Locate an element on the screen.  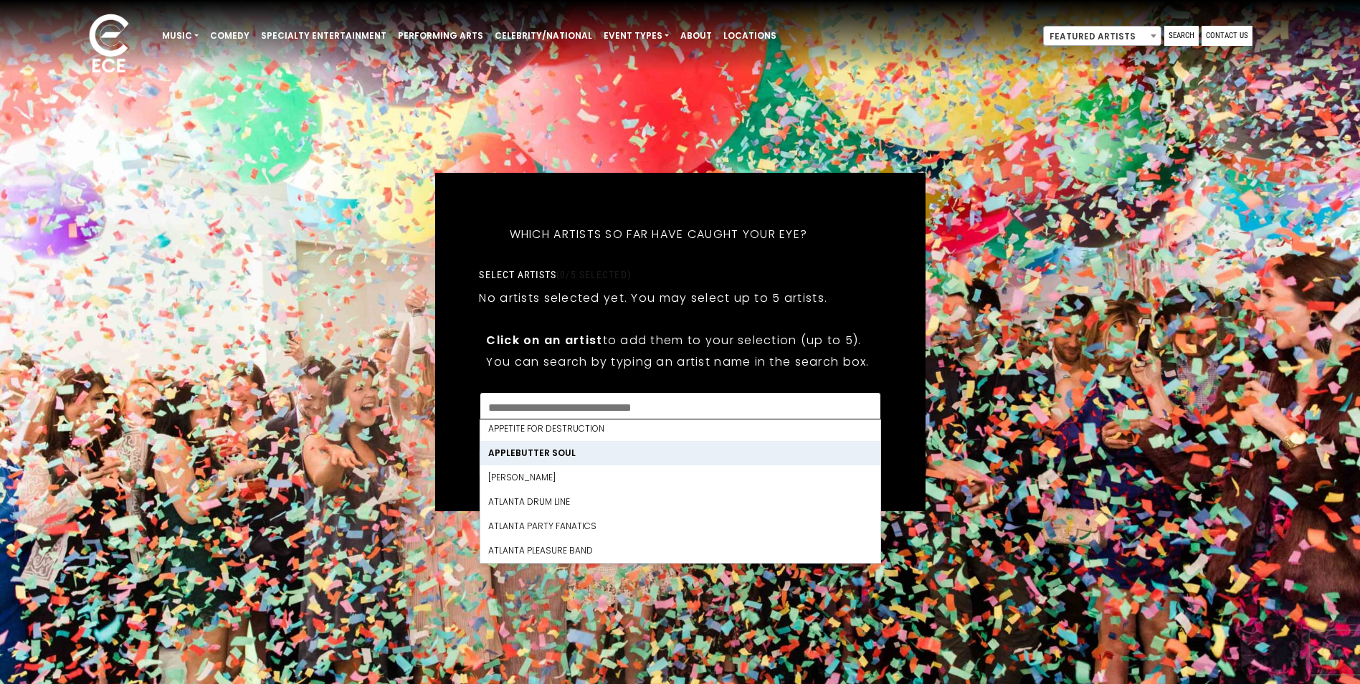
textarea: Search is located at coordinates (679, 408).